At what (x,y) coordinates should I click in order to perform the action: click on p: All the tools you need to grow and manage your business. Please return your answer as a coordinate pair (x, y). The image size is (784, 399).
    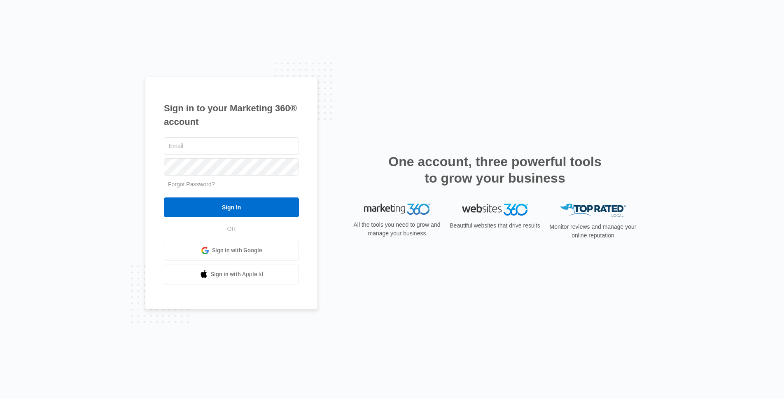
    Looking at the image, I should click on (397, 229).